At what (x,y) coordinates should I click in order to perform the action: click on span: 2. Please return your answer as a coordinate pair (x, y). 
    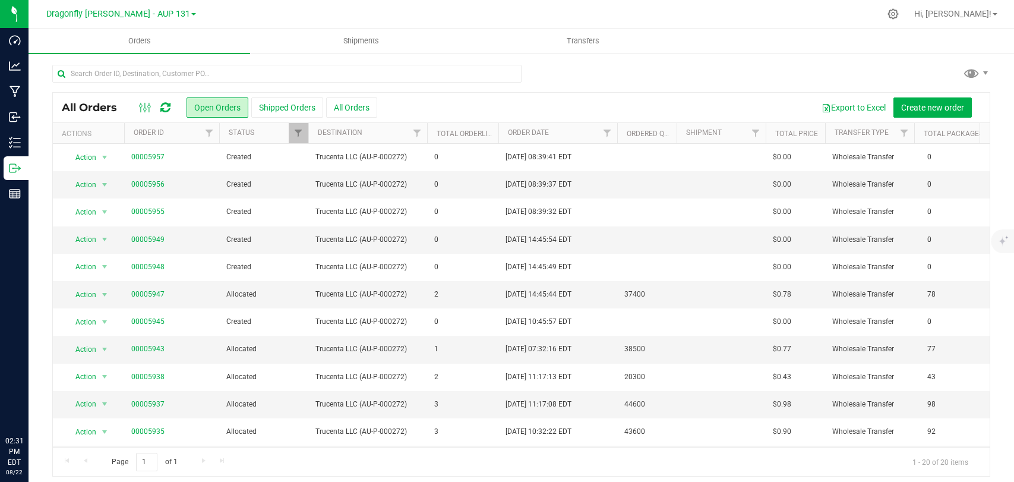
    Looking at the image, I should click on (436, 377).